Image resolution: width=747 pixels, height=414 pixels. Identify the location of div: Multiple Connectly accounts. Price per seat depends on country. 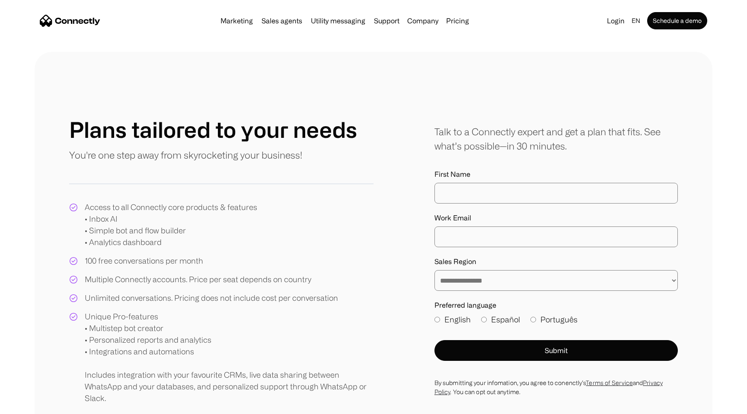
(198, 279).